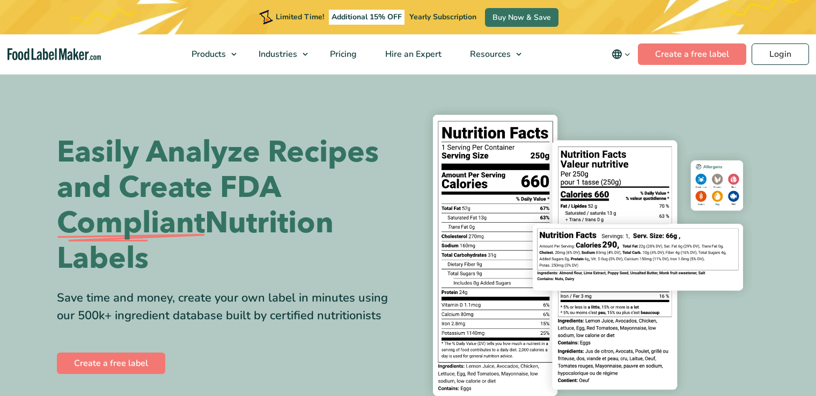 Image resolution: width=816 pixels, height=396 pixels. Describe the element at coordinates (780, 54) in the screenshot. I see `a: Login` at that location.